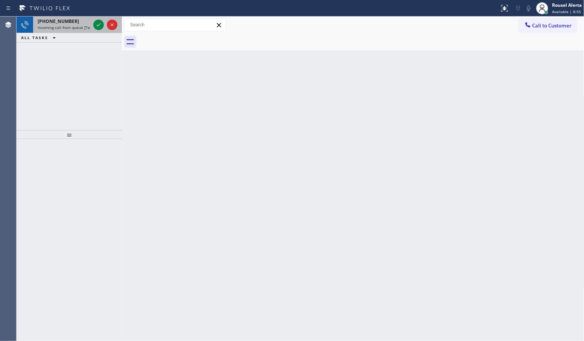 The width and height of the screenshot is (584, 341). I want to click on button: Mute, so click(528, 8).